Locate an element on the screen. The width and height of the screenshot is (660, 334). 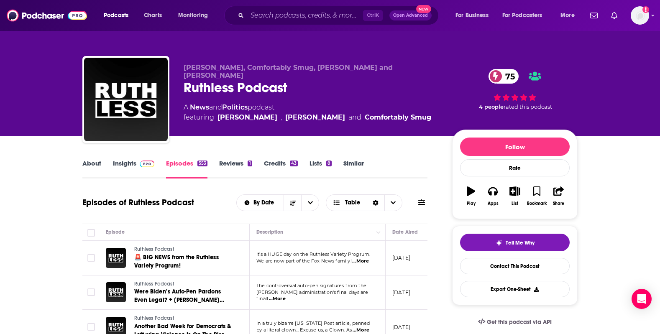
div: 553 is located at coordinates (203, 164).